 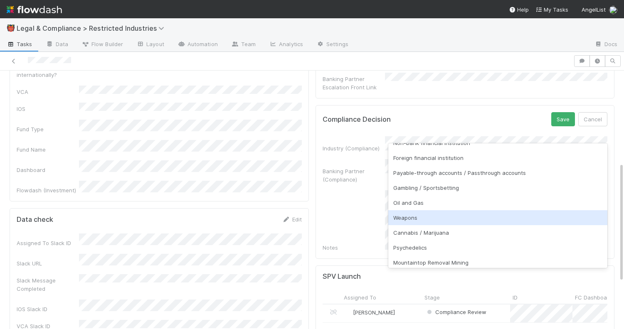 I want to click on a: My Tasks, so click(x=552, y=10).